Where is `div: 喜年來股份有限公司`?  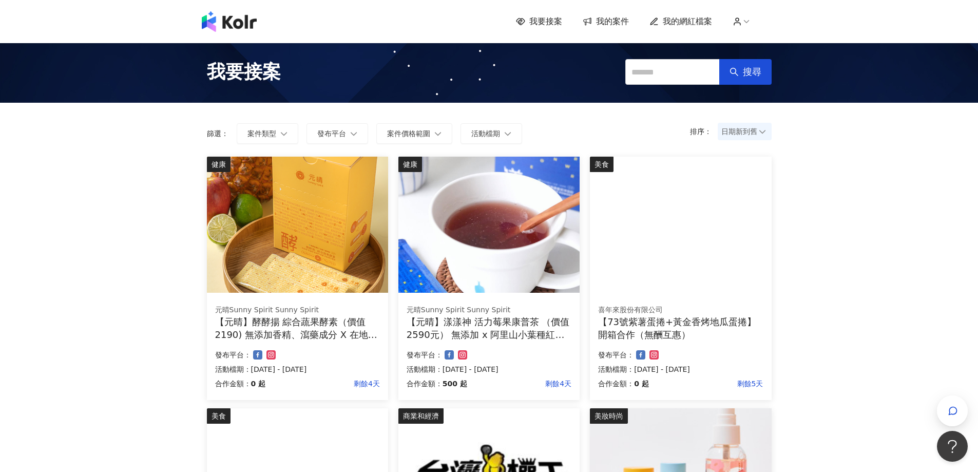 div: 喜年來股份有限公司 is located at coordinates (680, 310).